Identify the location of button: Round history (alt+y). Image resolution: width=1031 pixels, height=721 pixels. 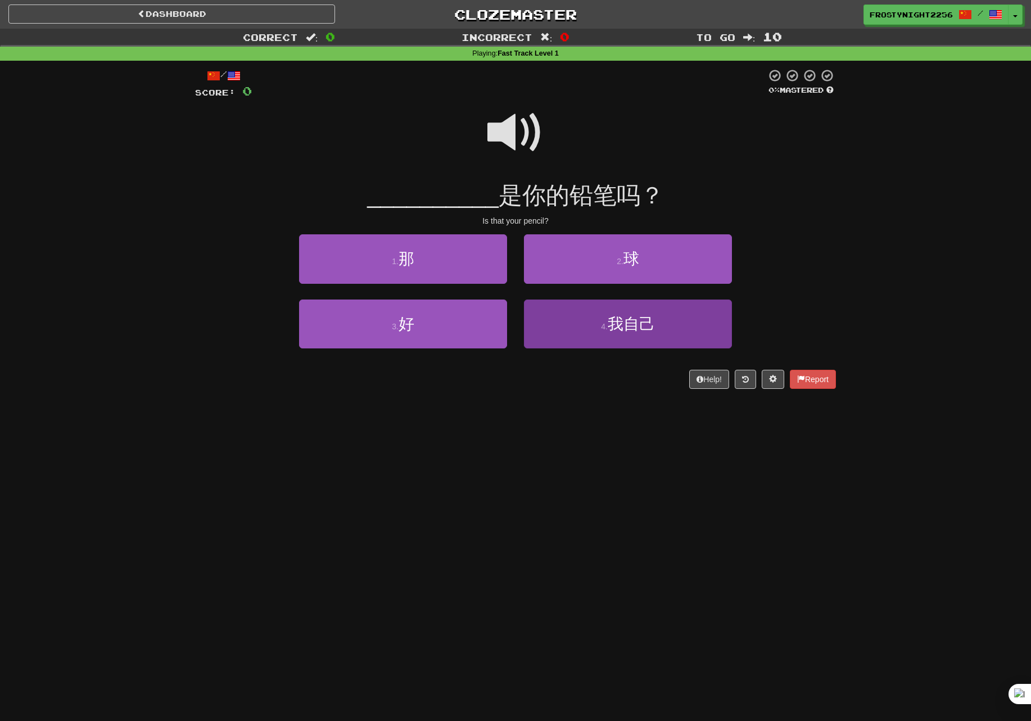
(746, 380).